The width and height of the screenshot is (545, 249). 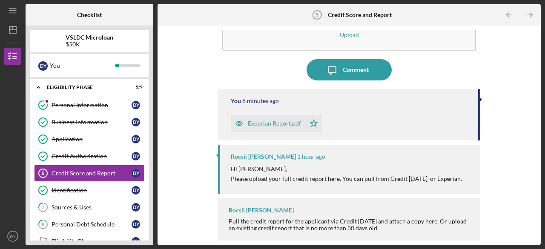 I want to click on div: Personal Information, so click(x=91, y=105).